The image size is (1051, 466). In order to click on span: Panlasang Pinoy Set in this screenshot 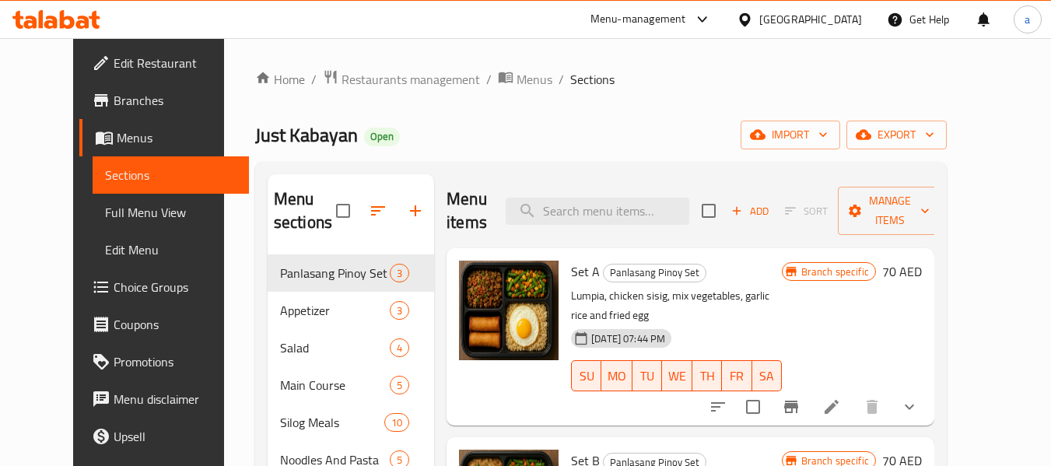, I will do `click(334, 273)`.